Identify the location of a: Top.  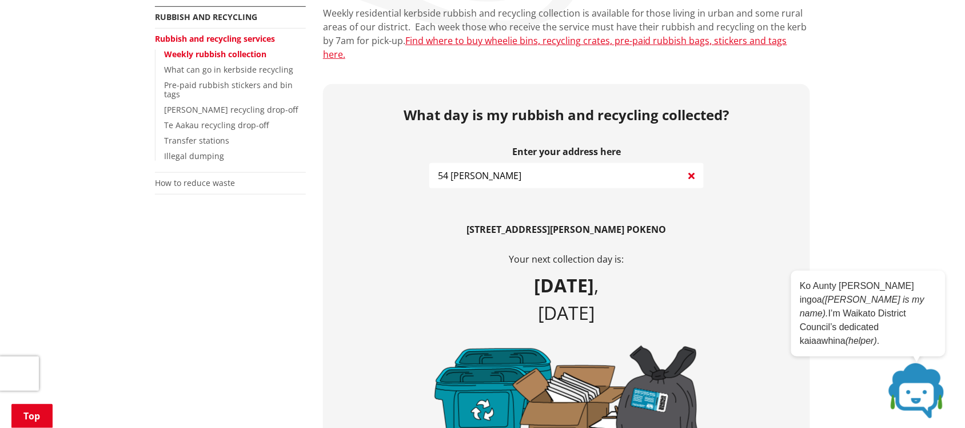
(32, 416).